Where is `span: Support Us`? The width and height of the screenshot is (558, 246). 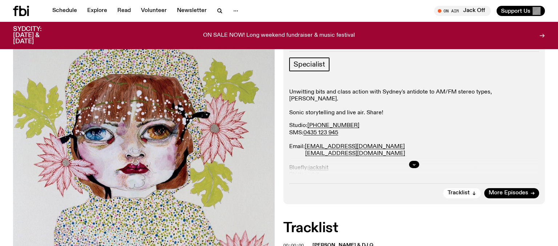 span: Support Us is located at coordinates (516, 11).